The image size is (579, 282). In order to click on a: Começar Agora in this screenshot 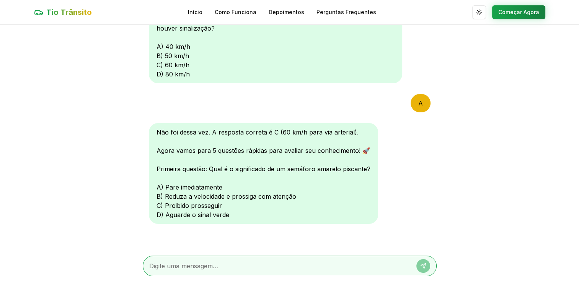, I will do `click(519, 12)`.